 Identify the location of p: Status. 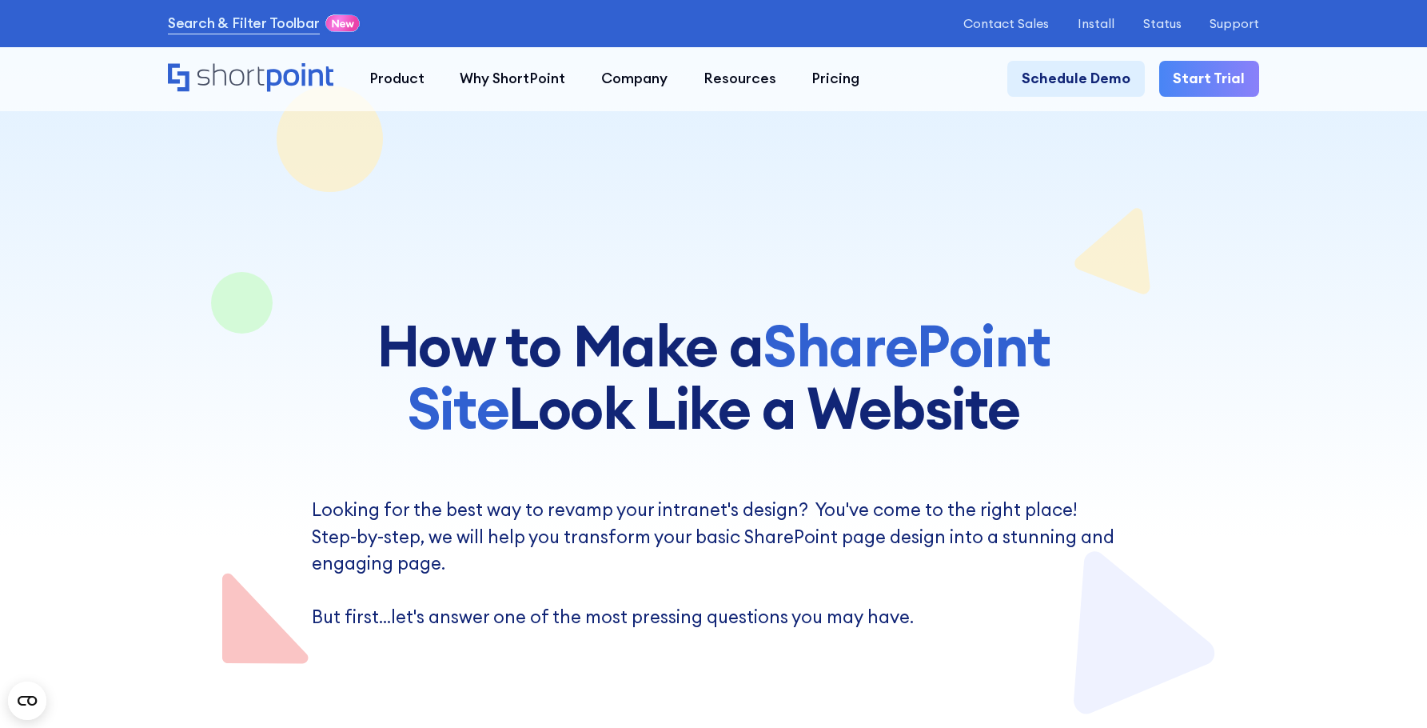
(1162, 23).